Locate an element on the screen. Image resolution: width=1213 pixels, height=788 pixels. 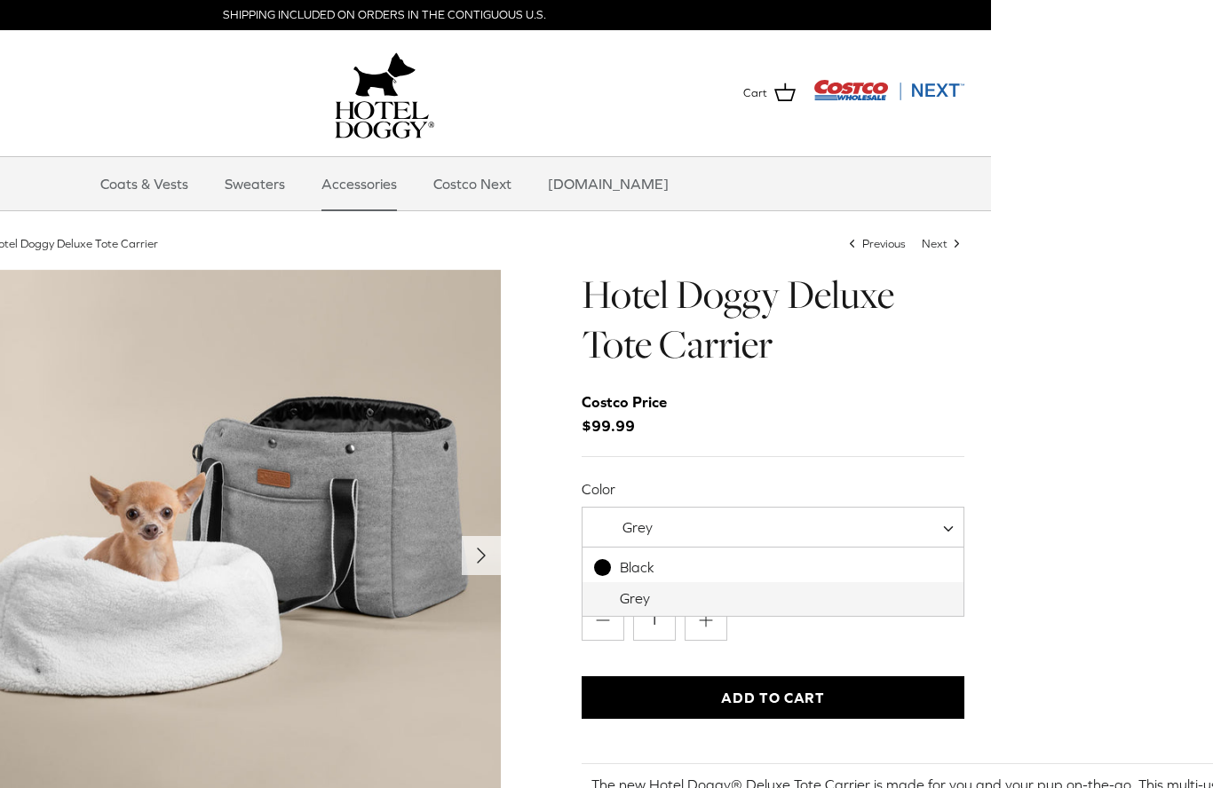
span: Cart is located at coordinates (755, 93).